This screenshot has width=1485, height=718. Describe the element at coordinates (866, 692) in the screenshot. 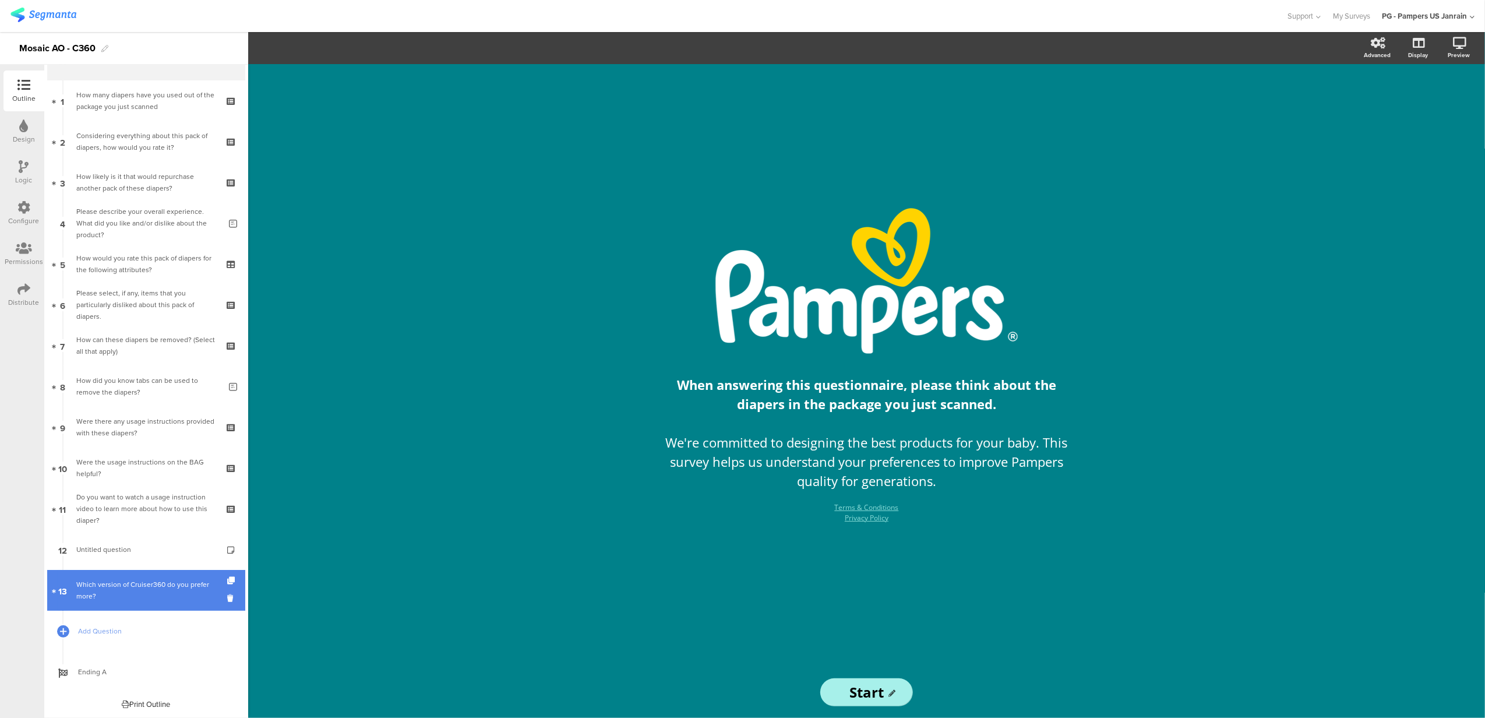

I see `input: Start` at that location.